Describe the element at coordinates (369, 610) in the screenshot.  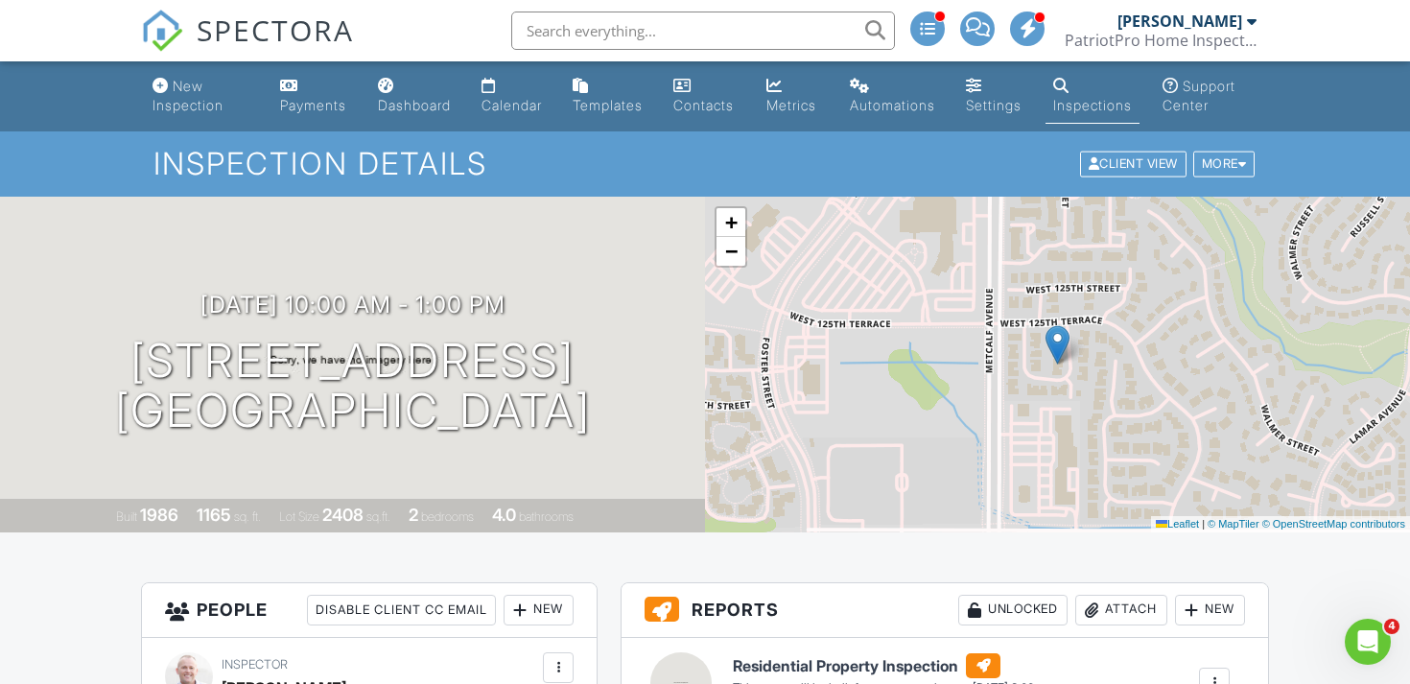
I see `h3: People` at that location.